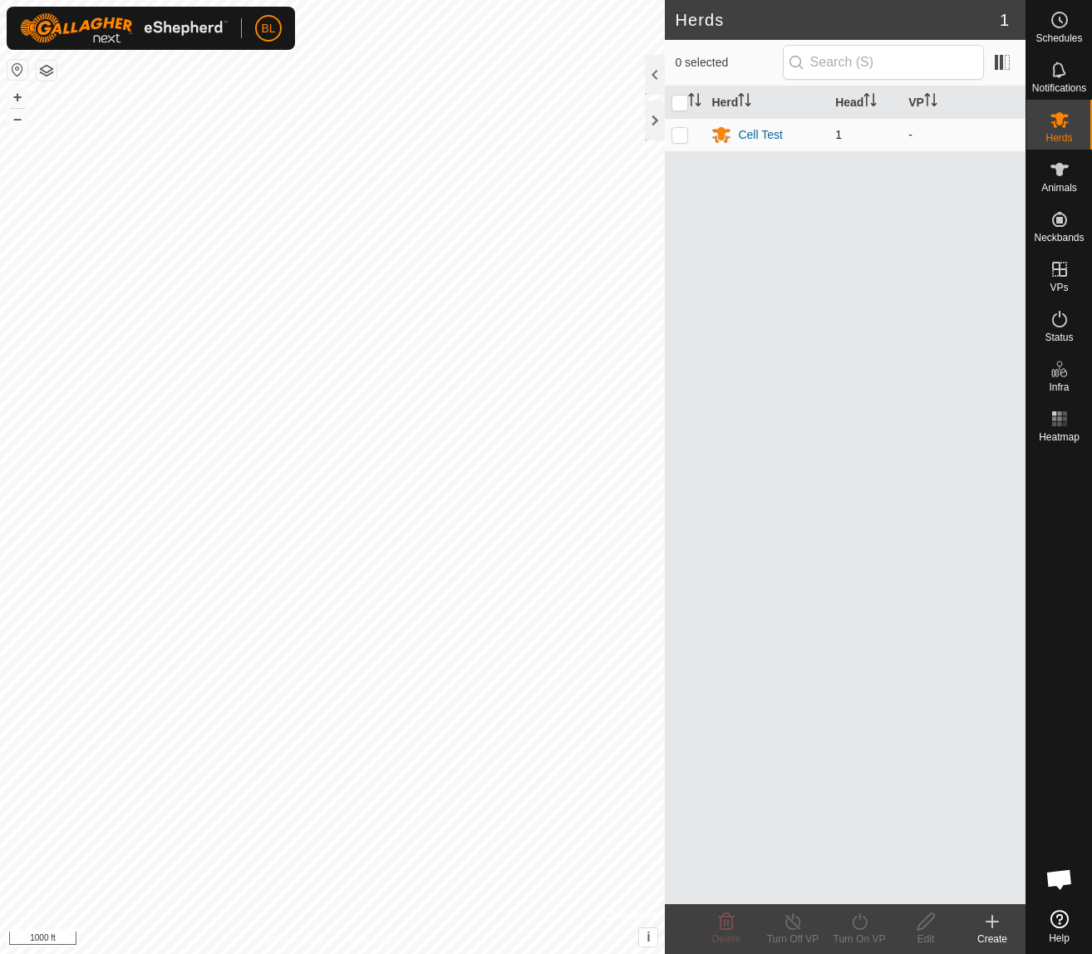 Image resolution: width=1092 pixels, height=954 pixels. I want to click on th: Herd, so click(767, 102).